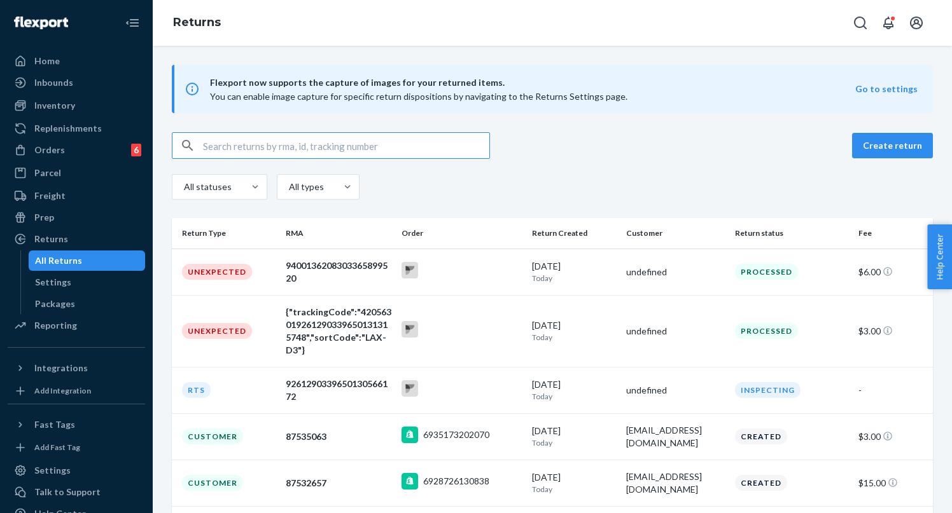 The width and height of the screenshot is (952, 513). Describe the element at coordinates (76, 326) in the screenshot. I see `a: Reporting` at that location.